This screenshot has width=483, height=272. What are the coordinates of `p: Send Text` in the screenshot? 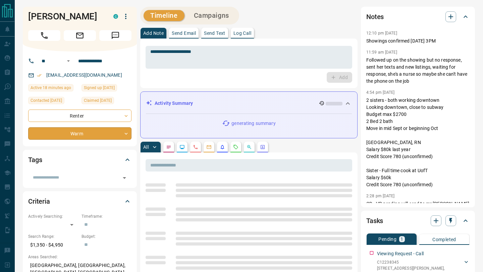 It's located at (215, 33).